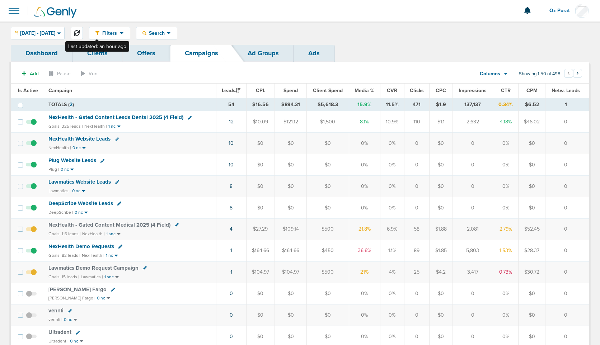 The width and height of the screenshot is (600, 345). I want to click on a: Ad Groups, so click(263, 53).